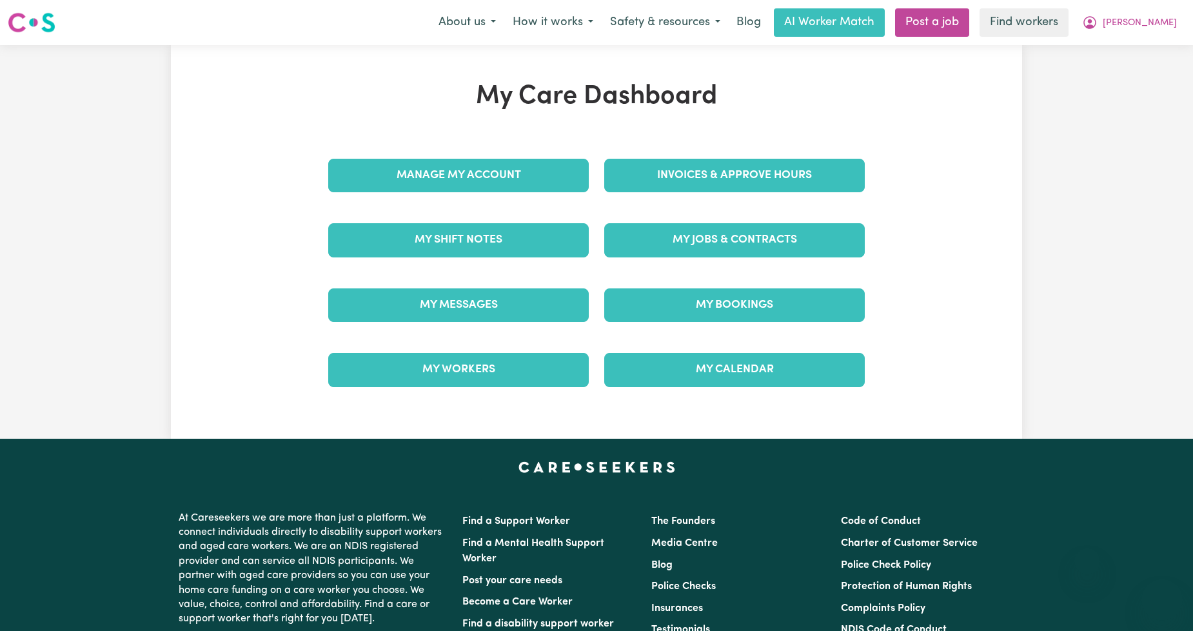  What do you see at coordinates (881, 521) in the screenshot?
I see `a: Code of Conduct` at bounding box center [881, 521].